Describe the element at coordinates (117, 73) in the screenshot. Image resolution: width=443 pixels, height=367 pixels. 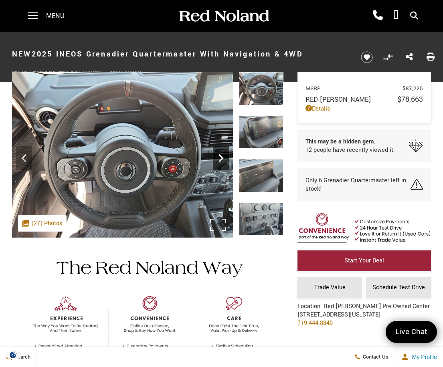
I see `span: Stock:` at that location.